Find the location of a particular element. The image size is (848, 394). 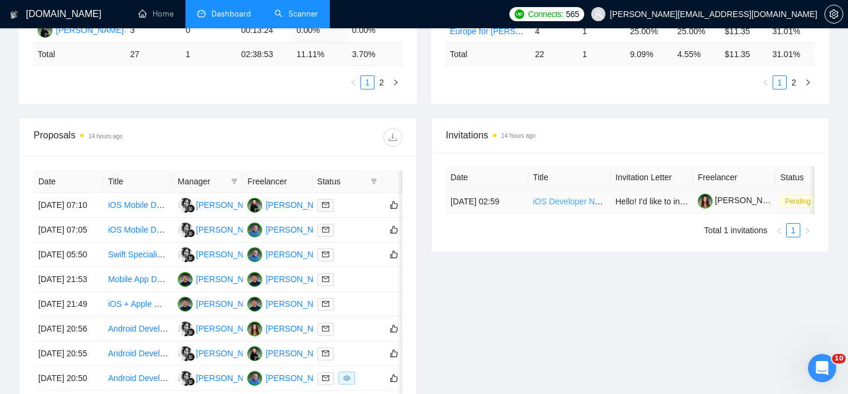

li: Total 1 invitations is located at coordinates (736, 230).